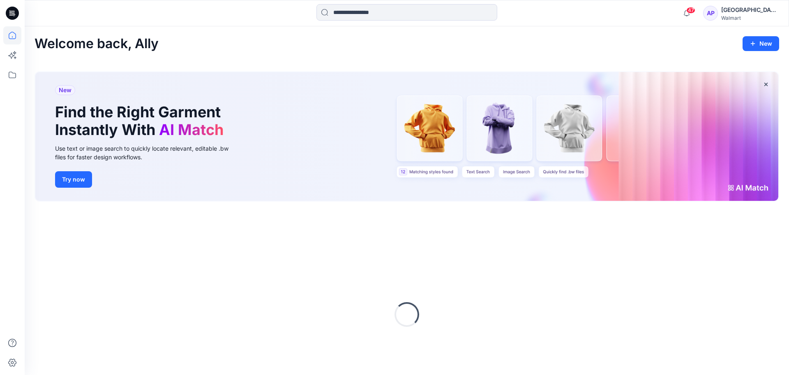 This screenshot has width=789, height=375. Describe the element at coordinates (148, 153) in the screenshot. I see `div: Use text or image search to quickly locate relevant, editable .bw files for faster design workflows.` at that location.